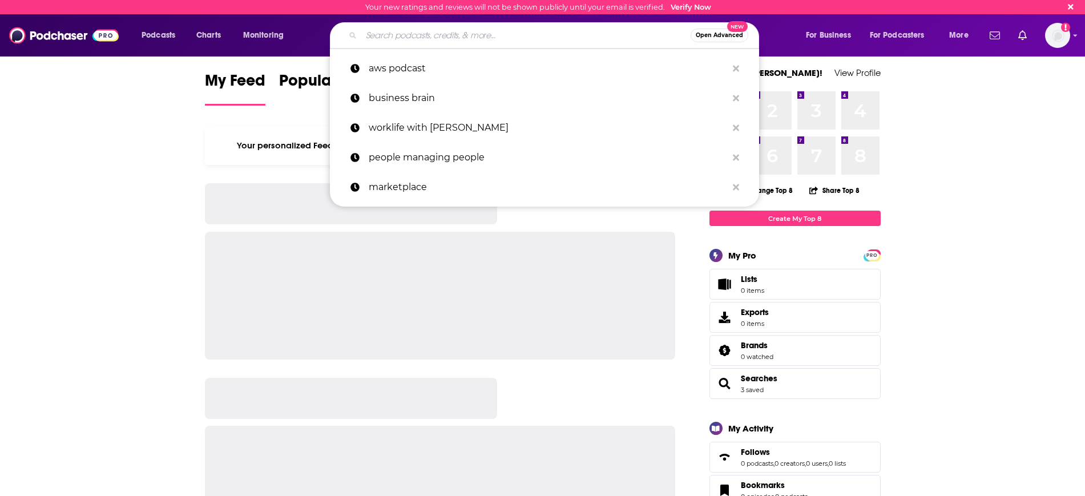 The width and height of the screenshot is (1085, 496). I want to click on a: 0 creators, so click(789, 464).